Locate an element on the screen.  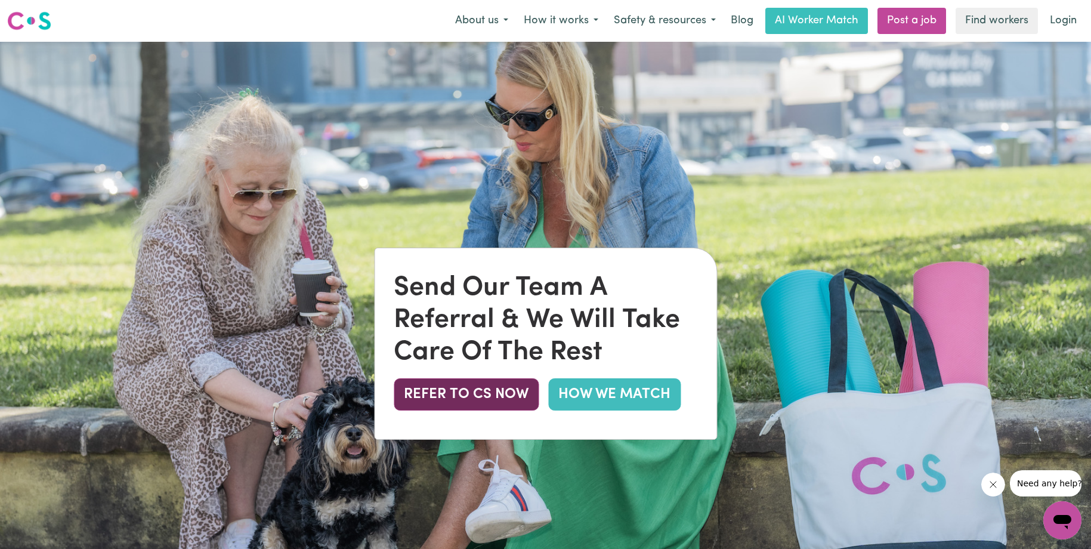
button: Safety & resources is located at coordinates (664, 21).